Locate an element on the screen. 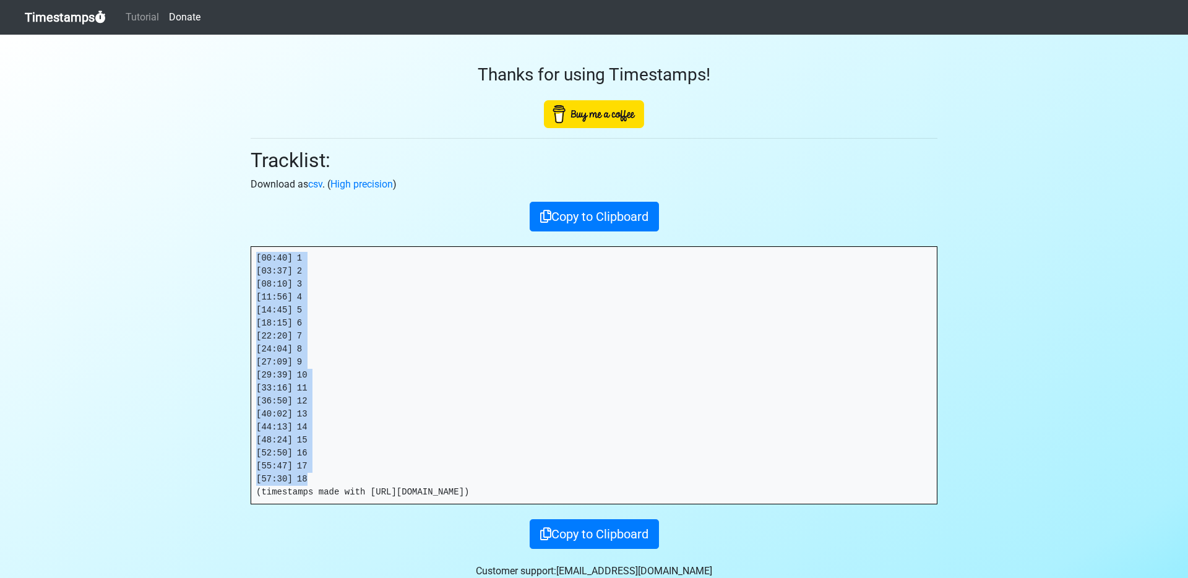 This screenshot has width=1188, height=578. a: High precision is located at coordinates (361, 184).